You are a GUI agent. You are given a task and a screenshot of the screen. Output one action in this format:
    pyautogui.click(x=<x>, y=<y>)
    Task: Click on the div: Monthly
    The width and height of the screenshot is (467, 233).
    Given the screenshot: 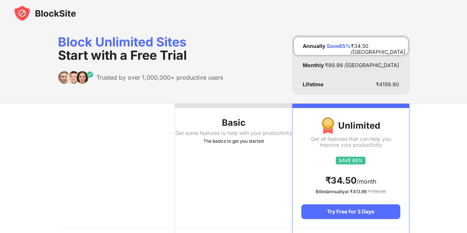 What is the action you would take?
    pyautogui.click(x=313, y=65)
    